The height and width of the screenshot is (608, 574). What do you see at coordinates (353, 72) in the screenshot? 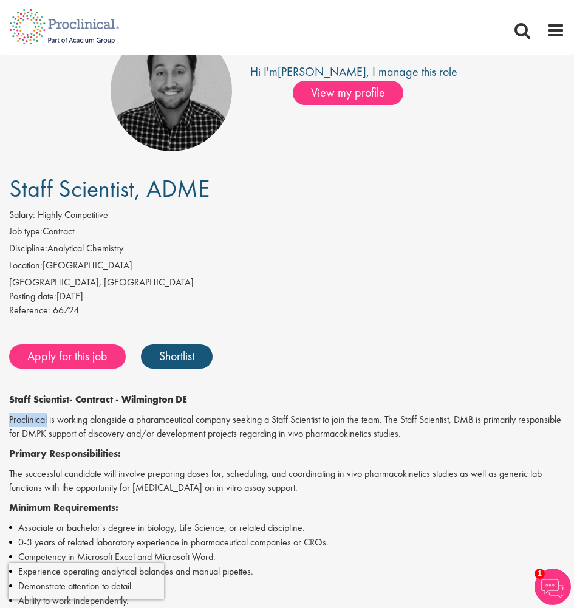
I see `div: Hi I'm , I manage this role` at bounding box center [353, 72].